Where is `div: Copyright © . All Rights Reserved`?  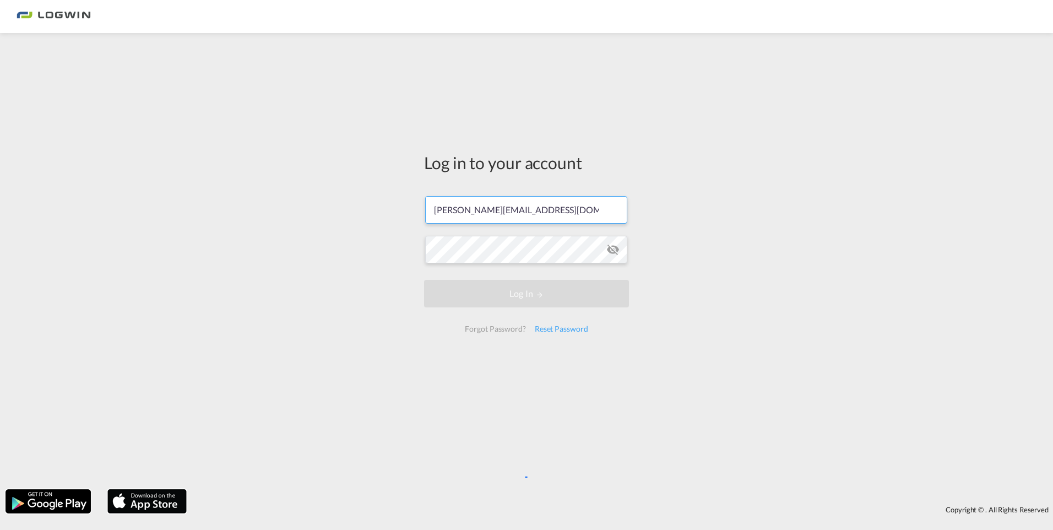
div: Copyright © . All Rights Reserved is located at coordinates (622, 509).